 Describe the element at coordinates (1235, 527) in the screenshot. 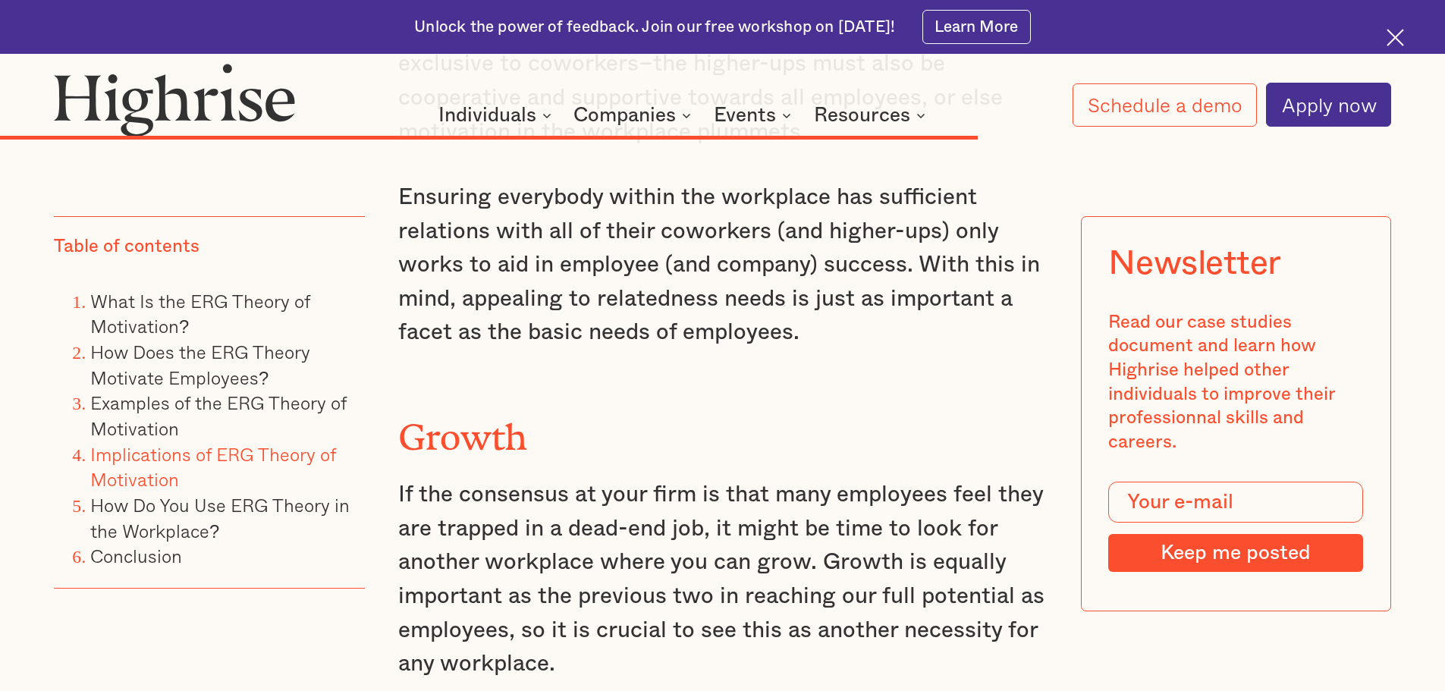

I see `form: Modal Form` at that location.